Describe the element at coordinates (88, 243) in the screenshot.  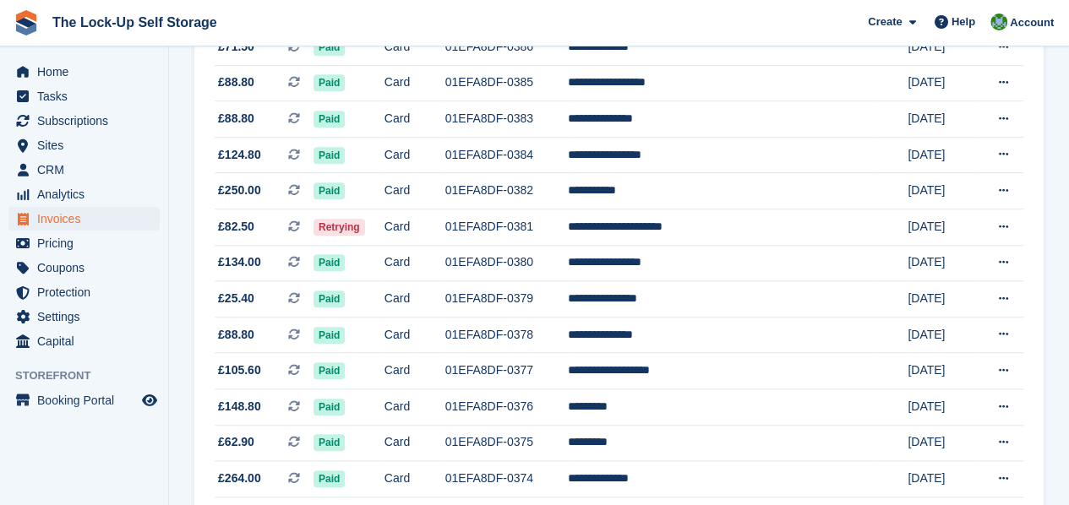
I see `span: Pricing` at that location.